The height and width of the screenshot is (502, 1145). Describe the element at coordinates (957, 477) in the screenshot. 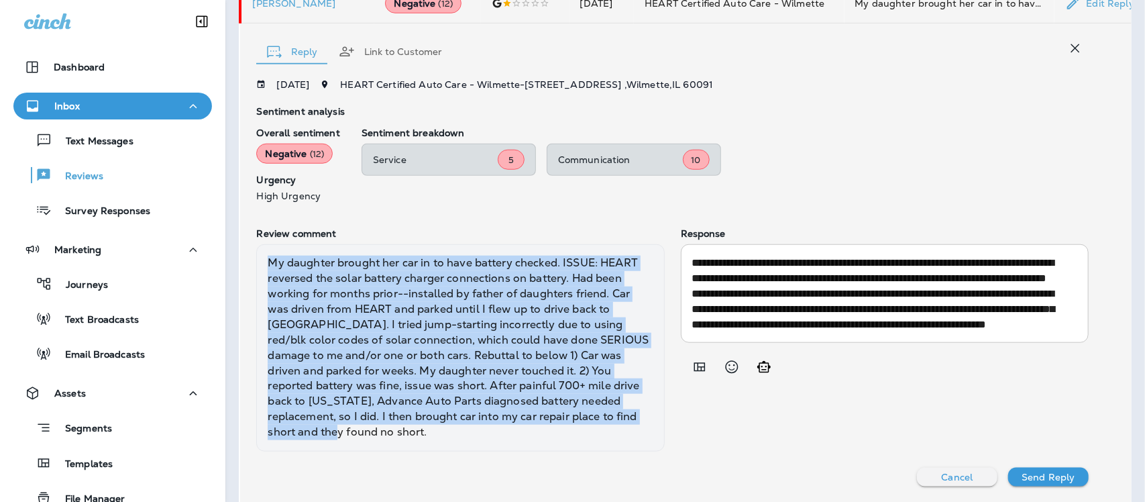

I see `p: Cancel` at that location.